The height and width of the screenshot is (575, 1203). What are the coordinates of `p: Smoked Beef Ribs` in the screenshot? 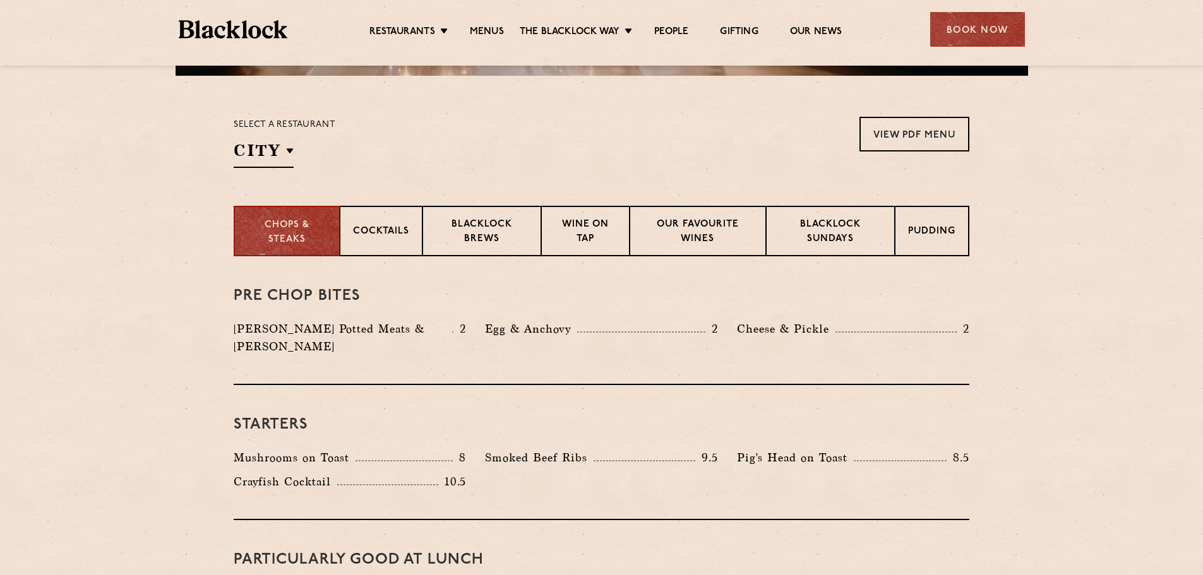 It's located at (539, 458).